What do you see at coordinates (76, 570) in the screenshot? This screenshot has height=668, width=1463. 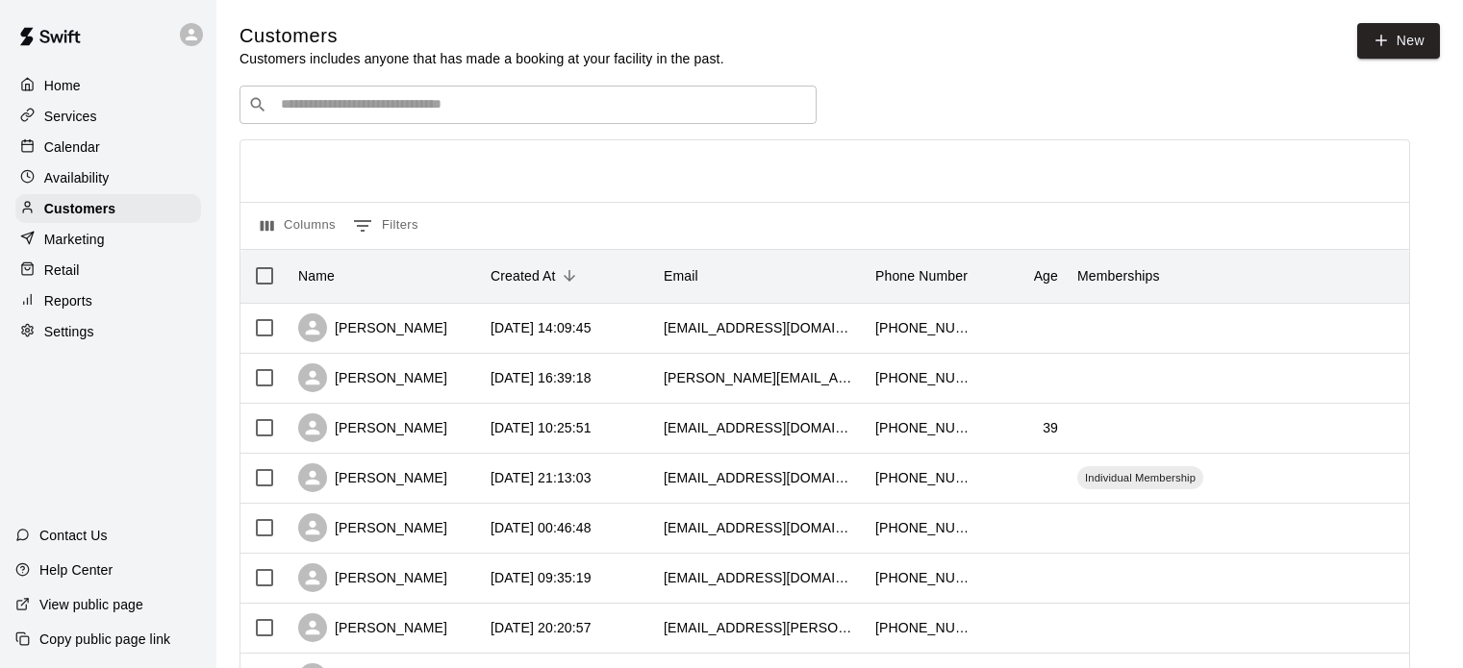 I see `p: Help Center` at bounding box center [76, 570].